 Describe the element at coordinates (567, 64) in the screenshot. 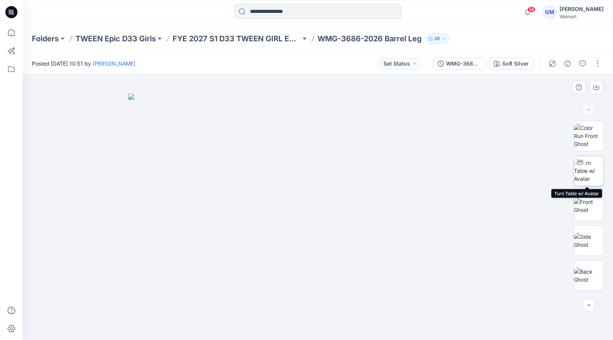

I see `button: Details` at that location.